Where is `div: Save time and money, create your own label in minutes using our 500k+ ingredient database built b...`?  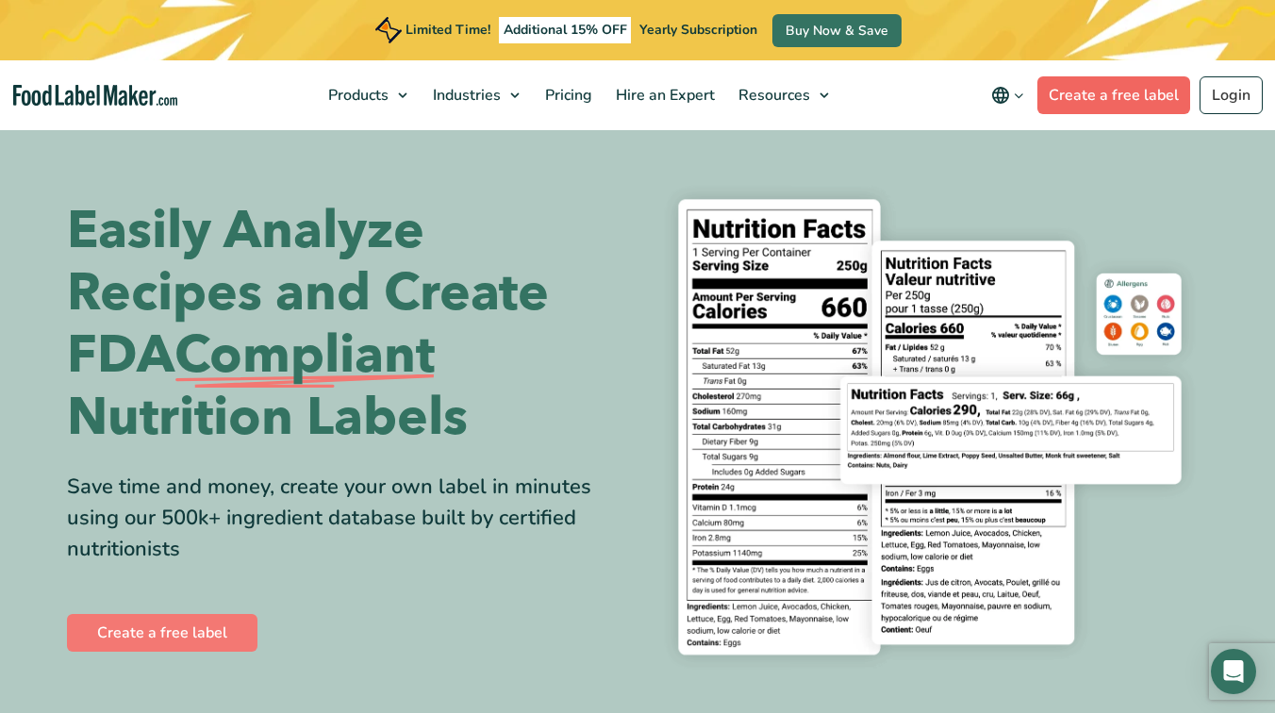 div: Save time and money, create your own label in minutes using our 500k+ ingredient database built b... is located at coordinates (345, 518).